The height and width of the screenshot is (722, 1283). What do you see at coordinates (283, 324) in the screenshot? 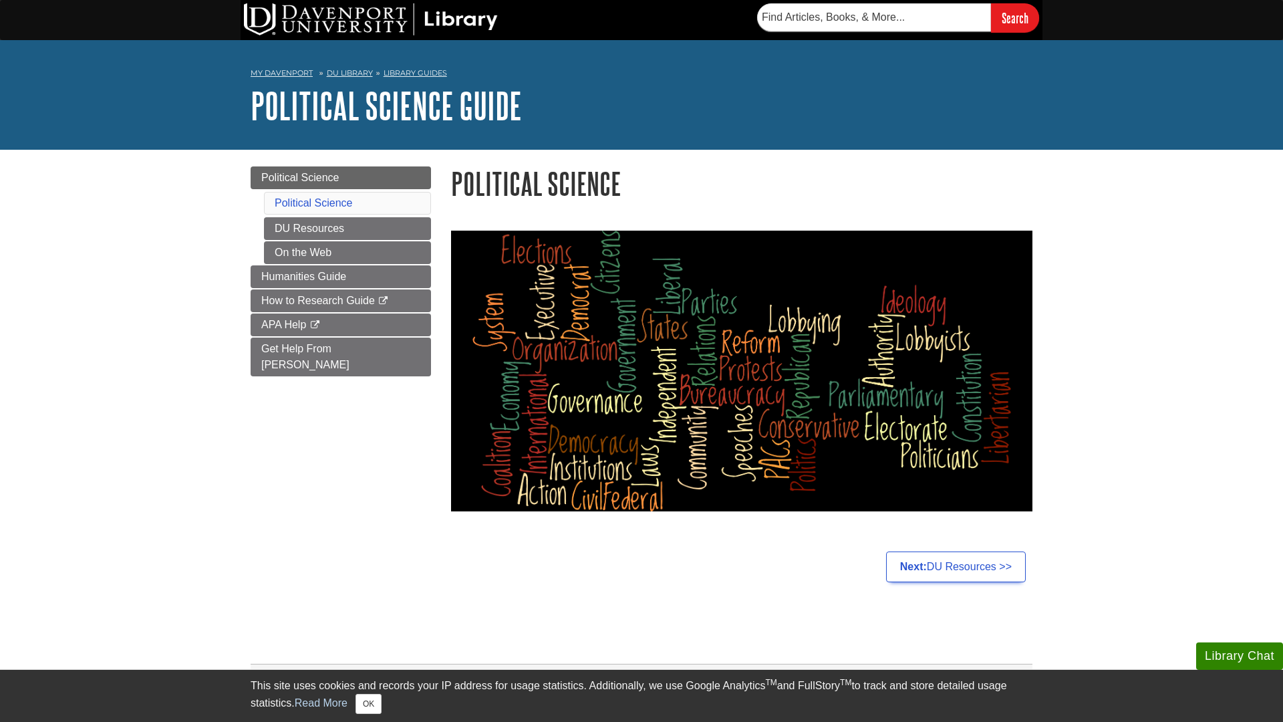
I see `span: APA Help` at bounding box center [283, 324].